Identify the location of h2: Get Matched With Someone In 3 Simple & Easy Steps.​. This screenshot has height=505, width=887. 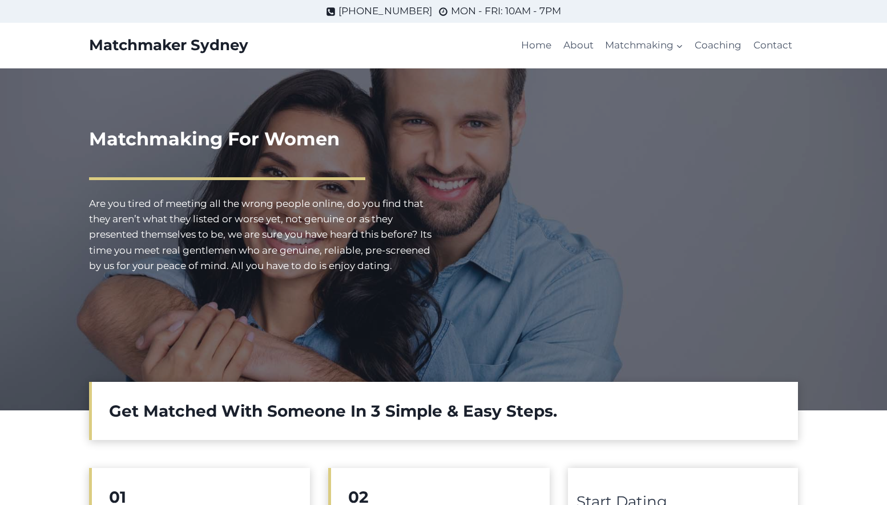
(444, 411).